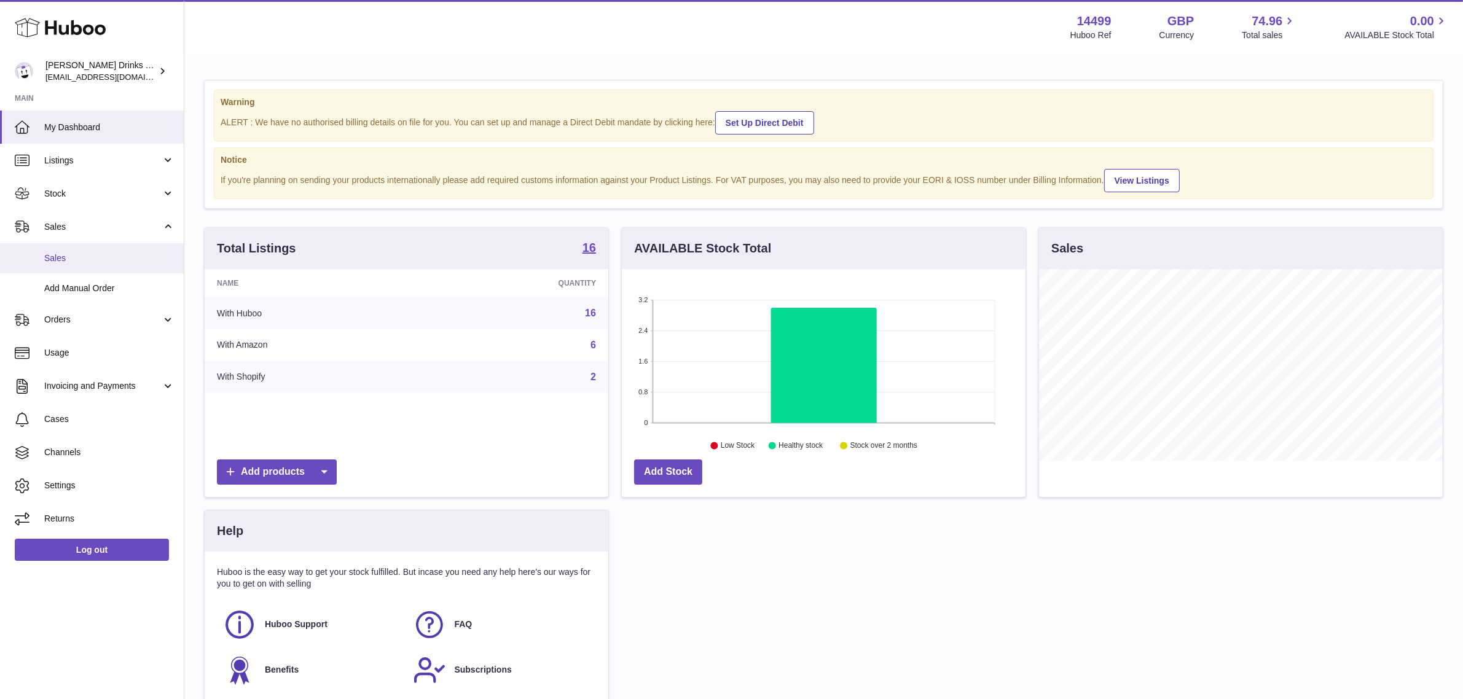 The height and width of the screenshot is (699, 1463). What do you see at coordinates (646, 423) in the screenshot?
I see `text: 0` at bounding box center [646, 423].